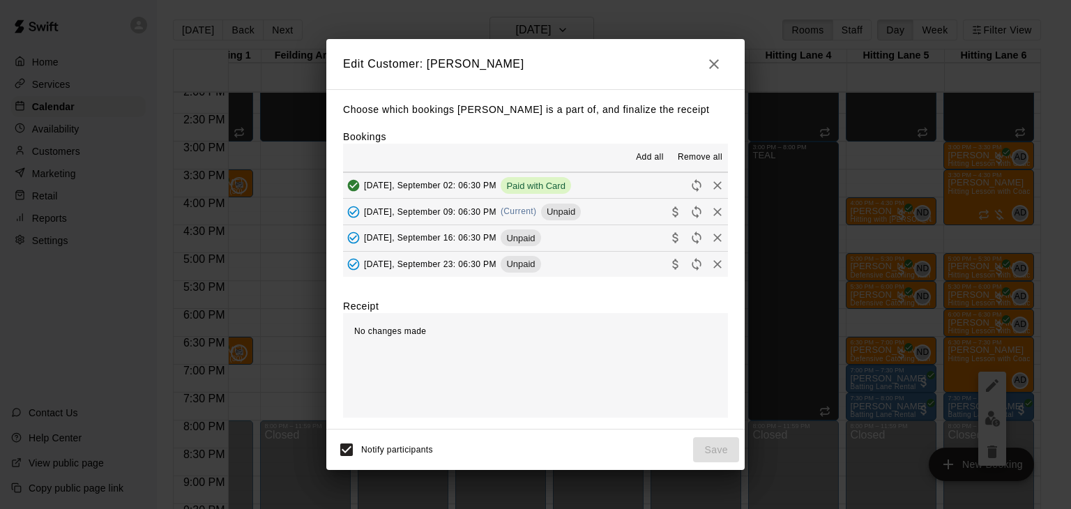  Describe the element at coordinates (390, 331) in the screenshot. I see `span: No changes made` at that location.